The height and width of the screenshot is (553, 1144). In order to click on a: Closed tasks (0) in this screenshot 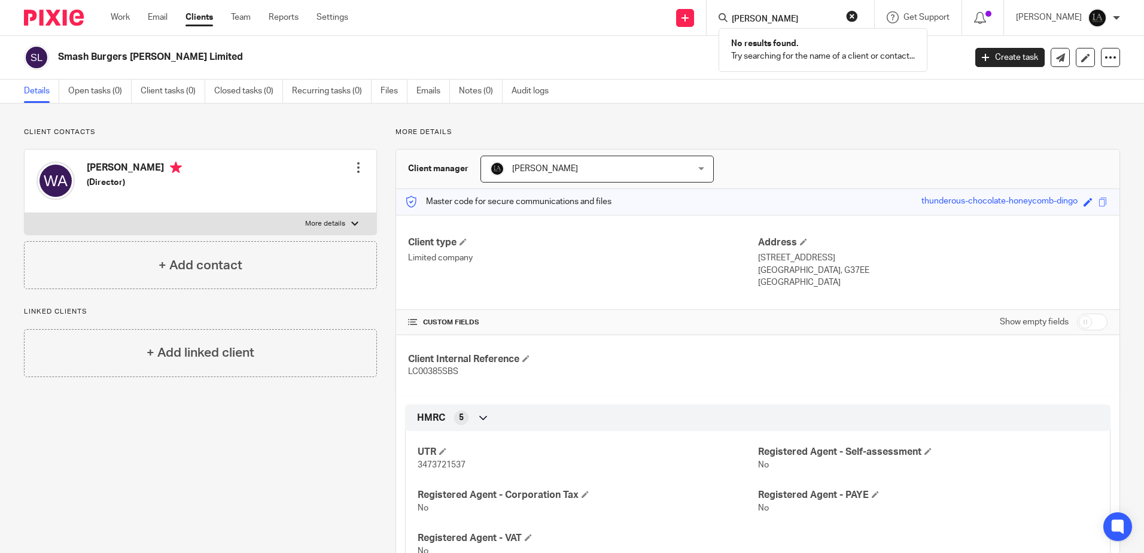, I will do `click(248, 91)`.